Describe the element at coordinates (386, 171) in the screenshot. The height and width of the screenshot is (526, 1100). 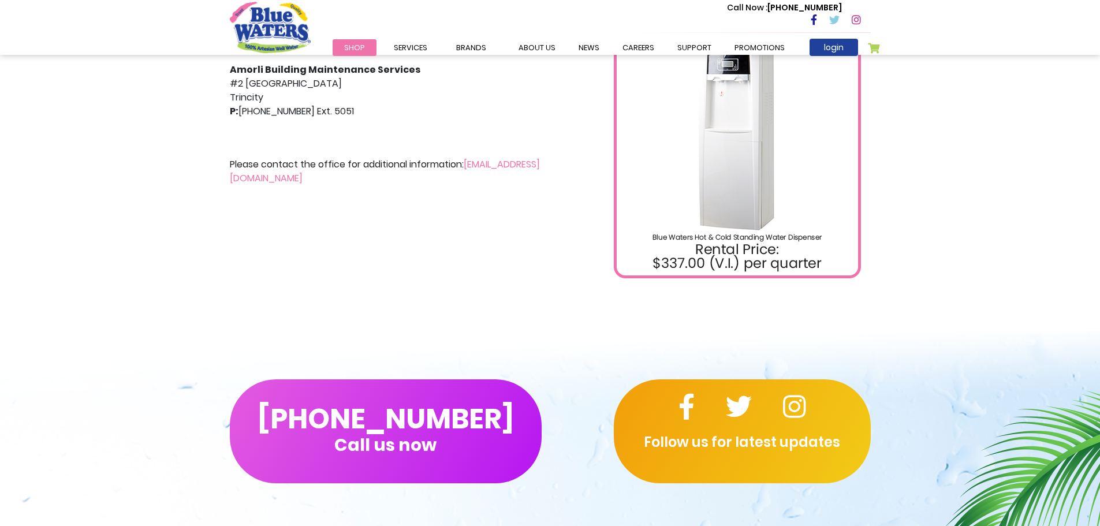
I see `p: Please contact the office for additional information:` at that location.